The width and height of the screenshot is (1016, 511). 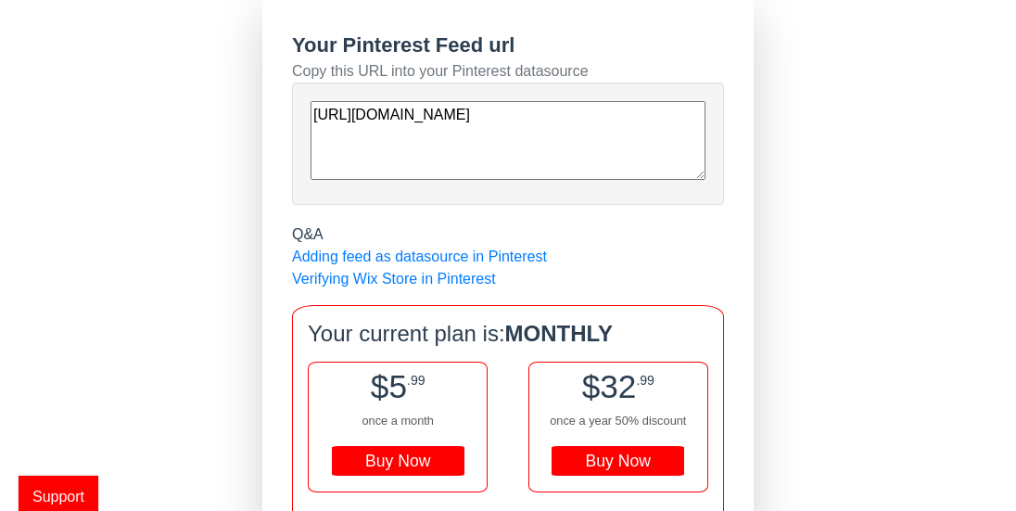 What do you see at coordinates (508, 235) in the screenshot?
I see `div: Q&A` at bounding box center [508, 235].